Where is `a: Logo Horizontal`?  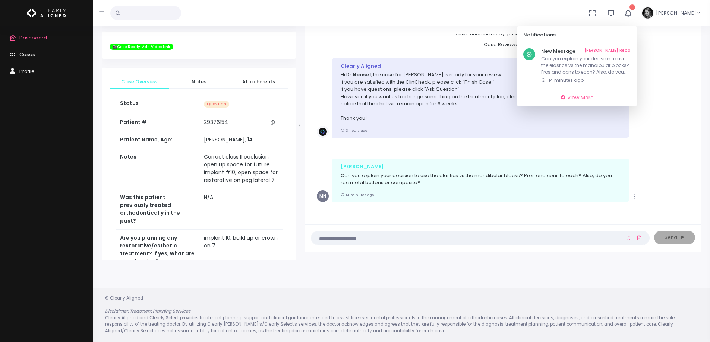
a: Logo Horizontal is located at coordinates (47, 13).